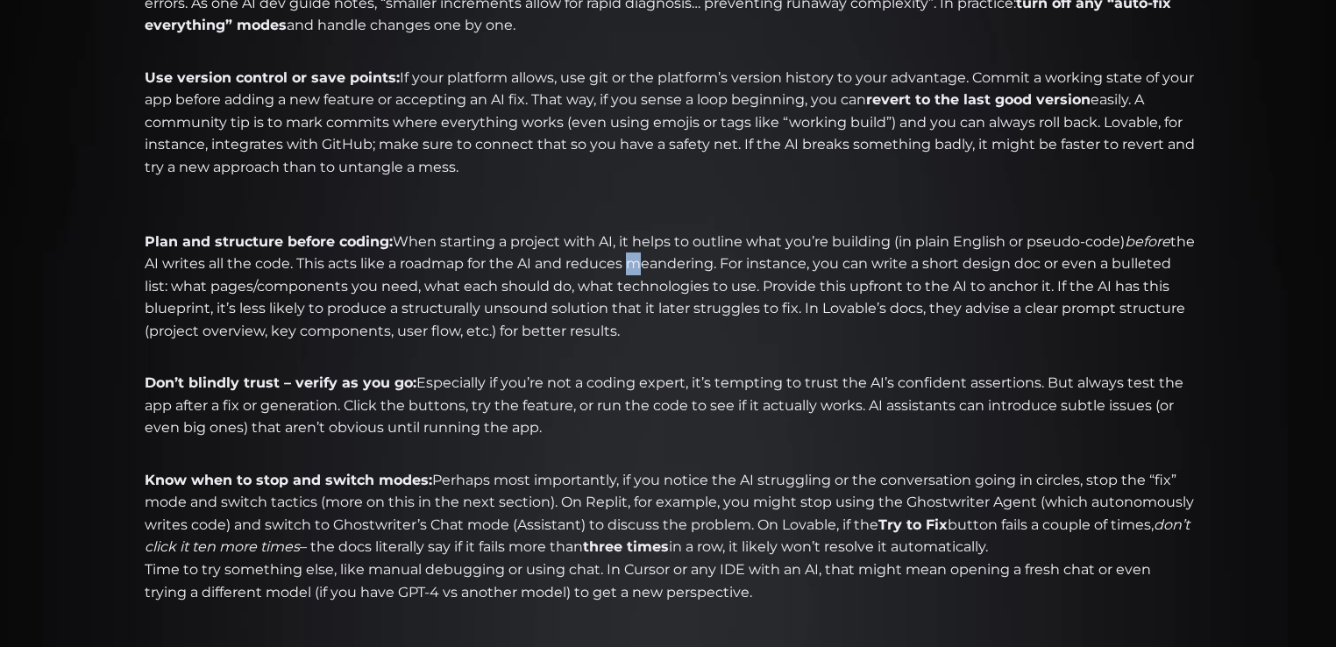 The height and width of the screenshot is (647, 1336). I want to click on strong: Know when to stop and switch modes:, so click(288, 480).